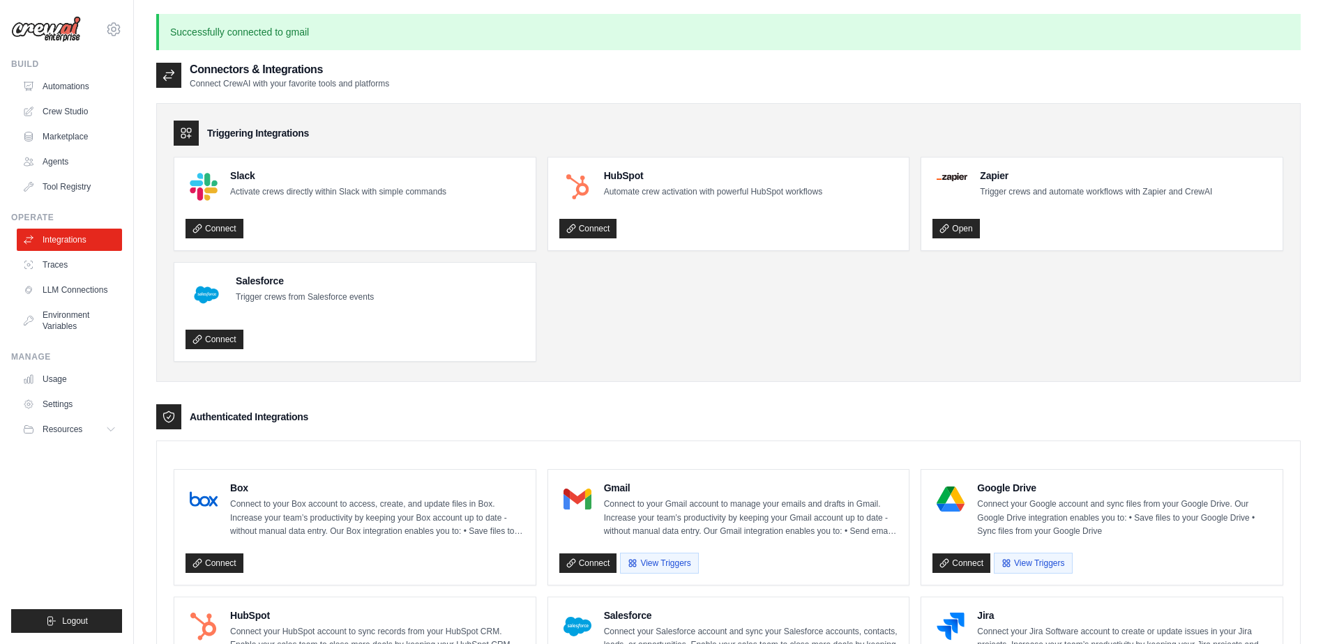  What do you see at coordinates (289, 70) in the screenshot?
I see `h2: Connectors & Integrations` at bounding box center [289, 70].